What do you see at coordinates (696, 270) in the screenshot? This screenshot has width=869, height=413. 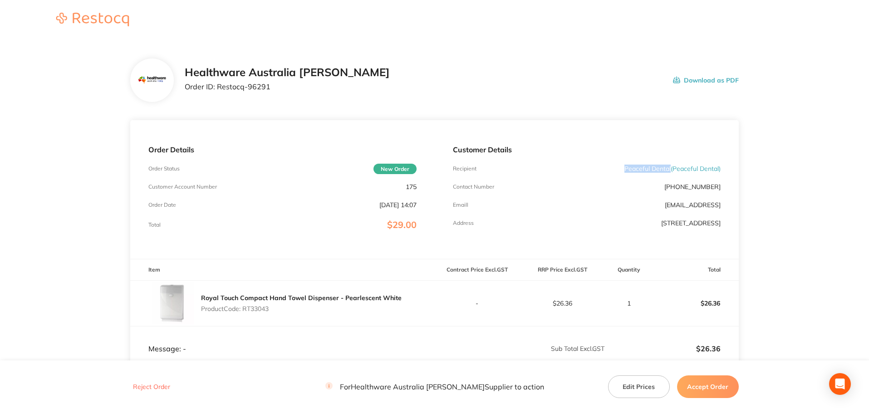 I see `th: Total` at bounding box center [696, 270].